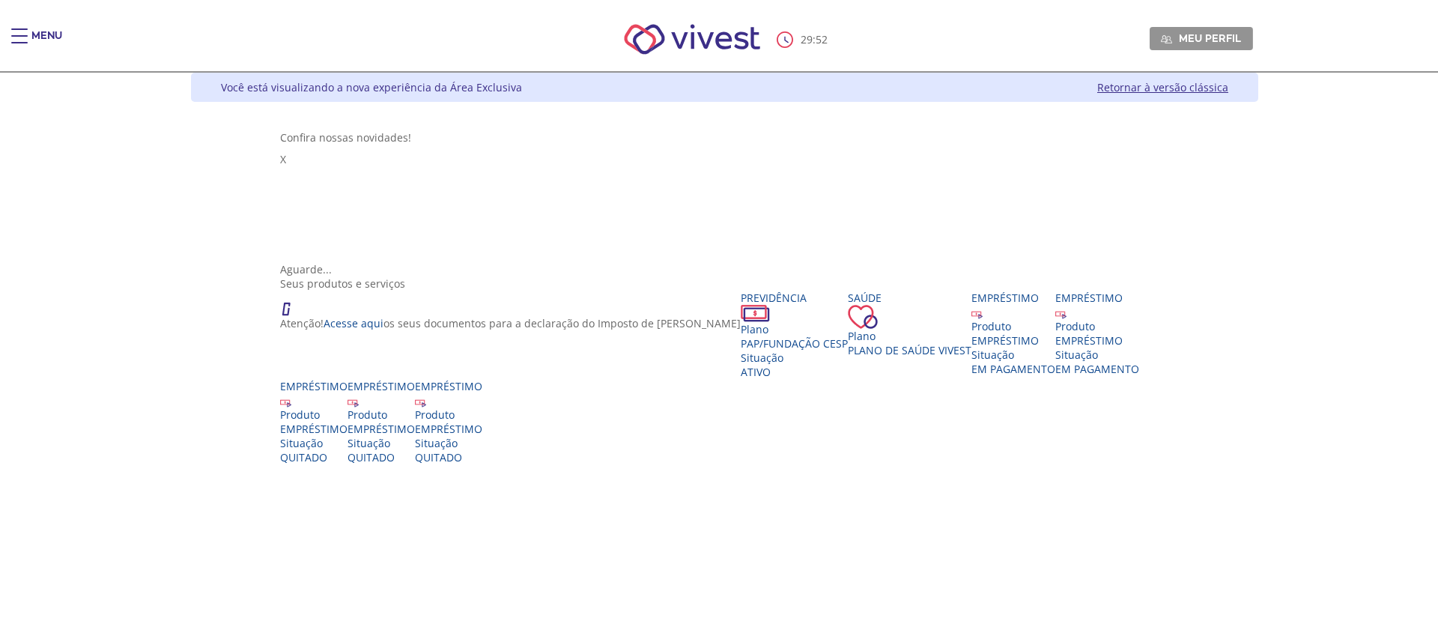 The height and width of the screenshot is (618, 1438). I want to click on div: Saúde, so click(909, 297).